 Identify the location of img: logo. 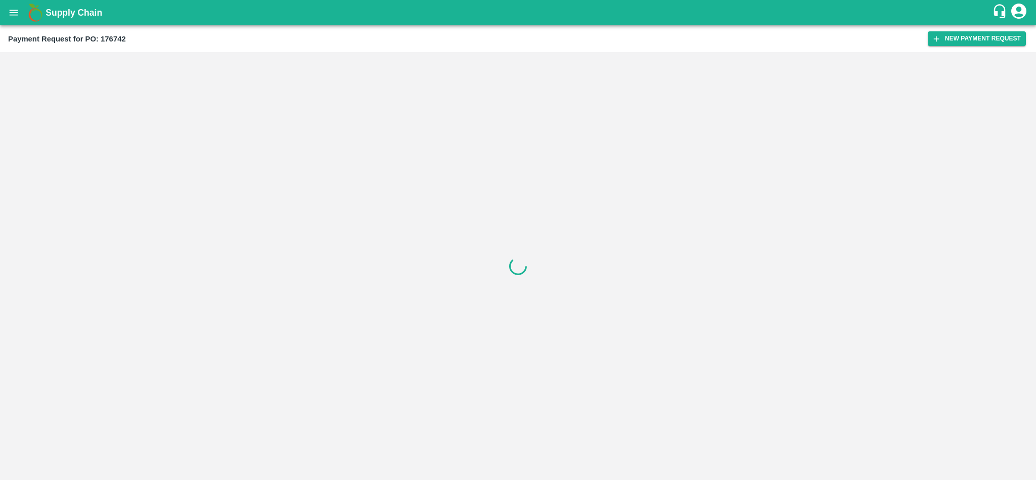
(35, 13).